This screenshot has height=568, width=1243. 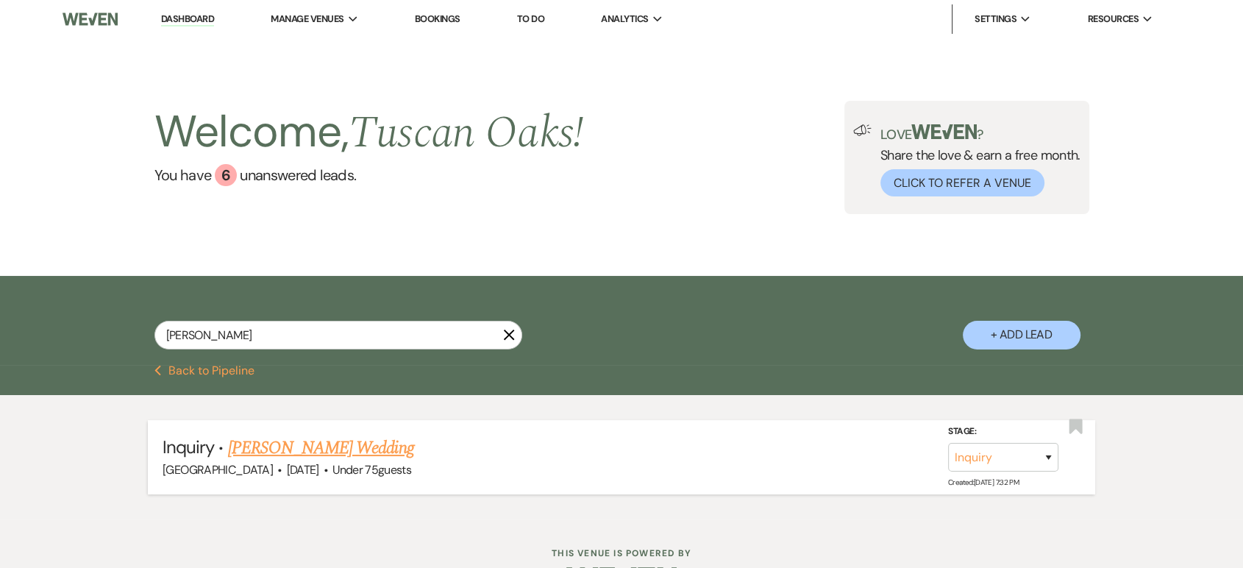 I want to click on span: Settings, so click(x=995, y=19).